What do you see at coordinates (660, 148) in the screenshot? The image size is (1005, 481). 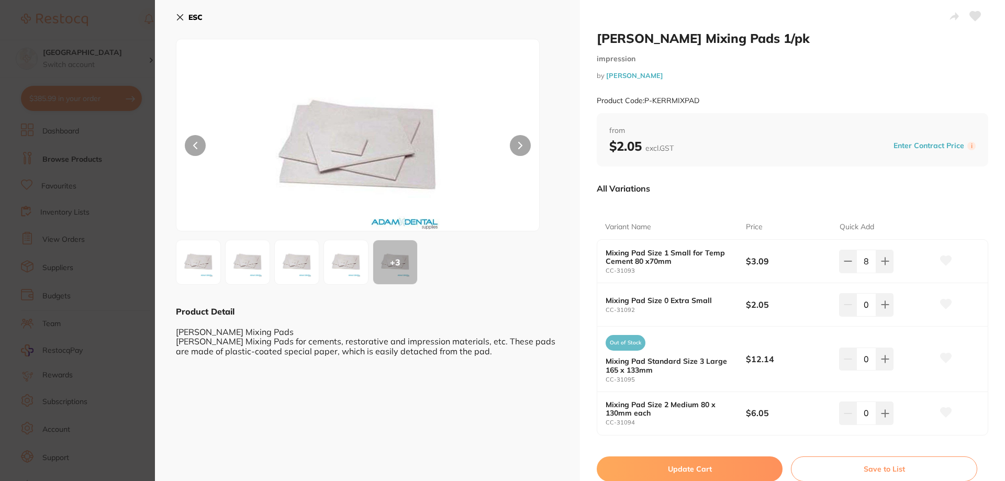 I see `span: excl. GST` at bounding box center [660, 148].